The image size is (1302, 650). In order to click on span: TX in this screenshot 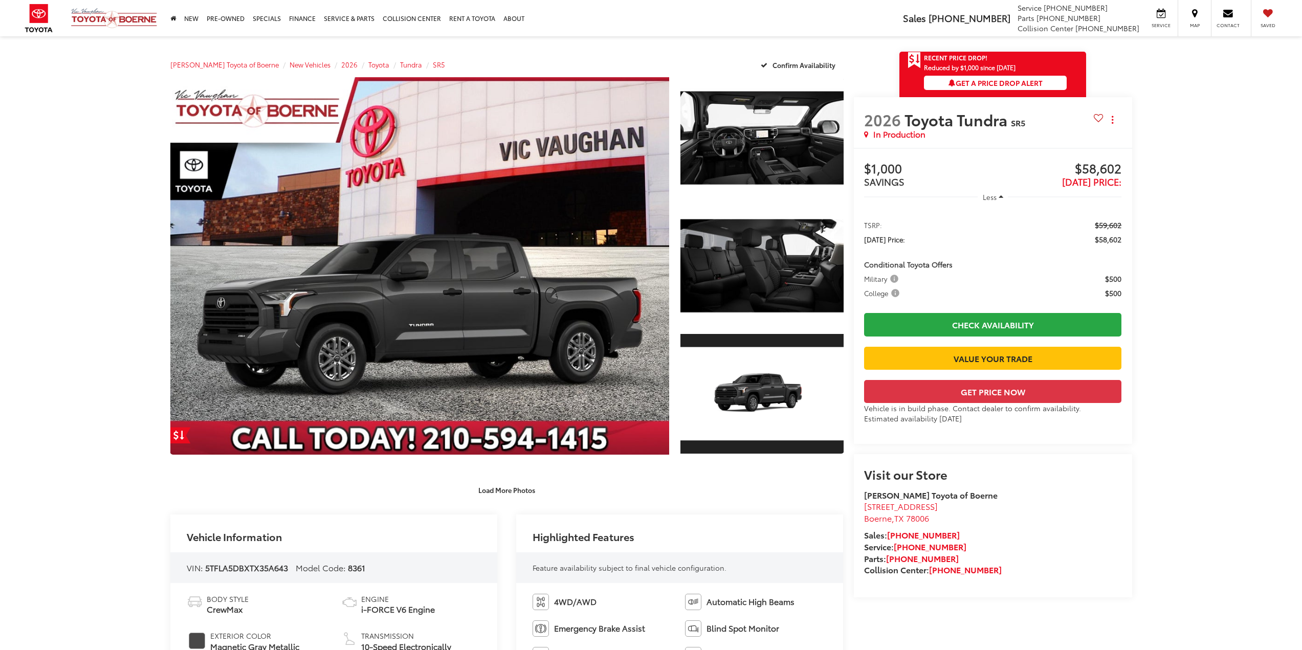, I will do `click(899, 518)`.